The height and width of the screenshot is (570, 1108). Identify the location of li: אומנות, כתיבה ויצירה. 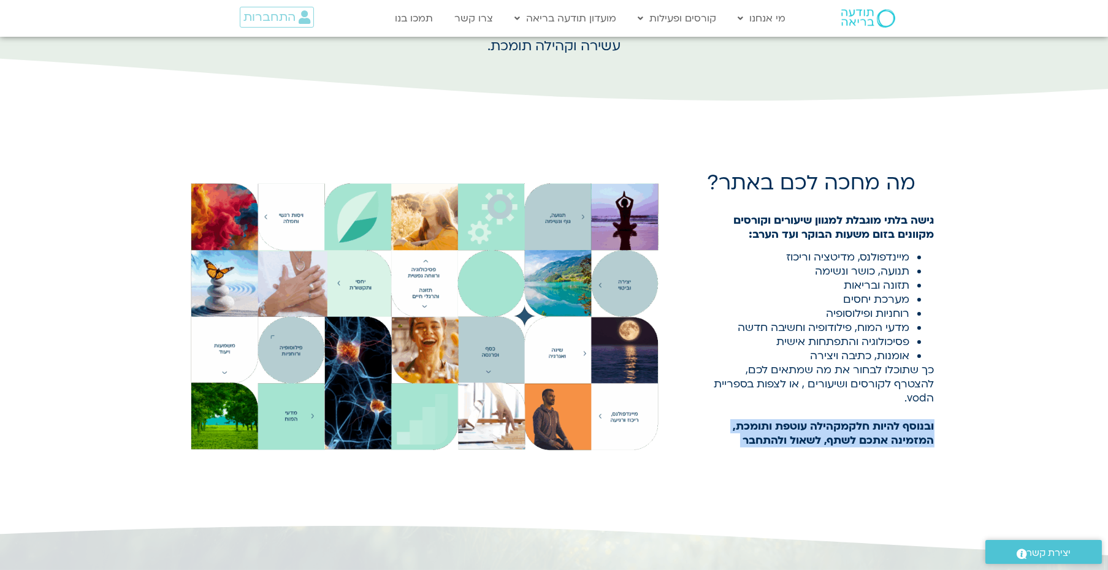
(812, 356).